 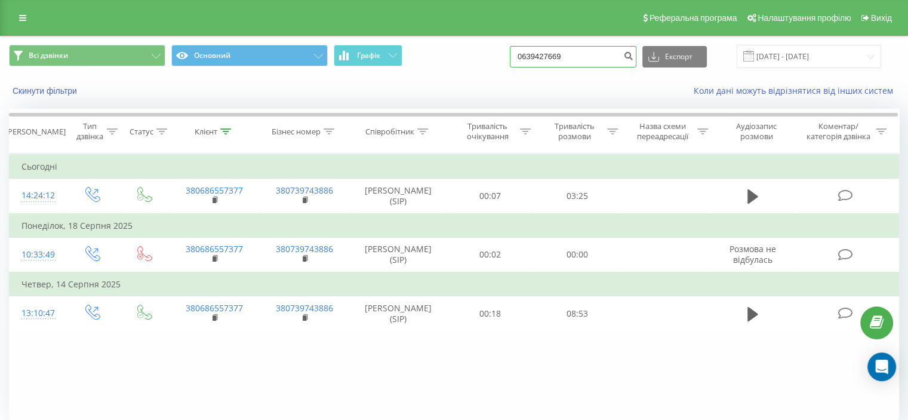 What do you see at coordinates (87, 56) in the screenshot?
I see `button: Всі дзвінки` at bounding box center [87, 56].